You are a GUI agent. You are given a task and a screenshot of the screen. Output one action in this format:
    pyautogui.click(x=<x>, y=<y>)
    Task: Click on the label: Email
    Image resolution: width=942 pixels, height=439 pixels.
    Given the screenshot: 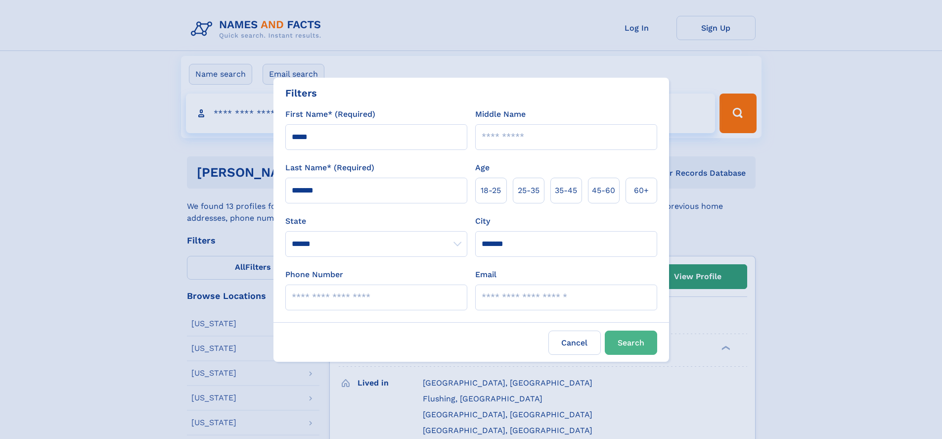 What is the action you would take?
    pyautogui.click(x=486, y=274)
    